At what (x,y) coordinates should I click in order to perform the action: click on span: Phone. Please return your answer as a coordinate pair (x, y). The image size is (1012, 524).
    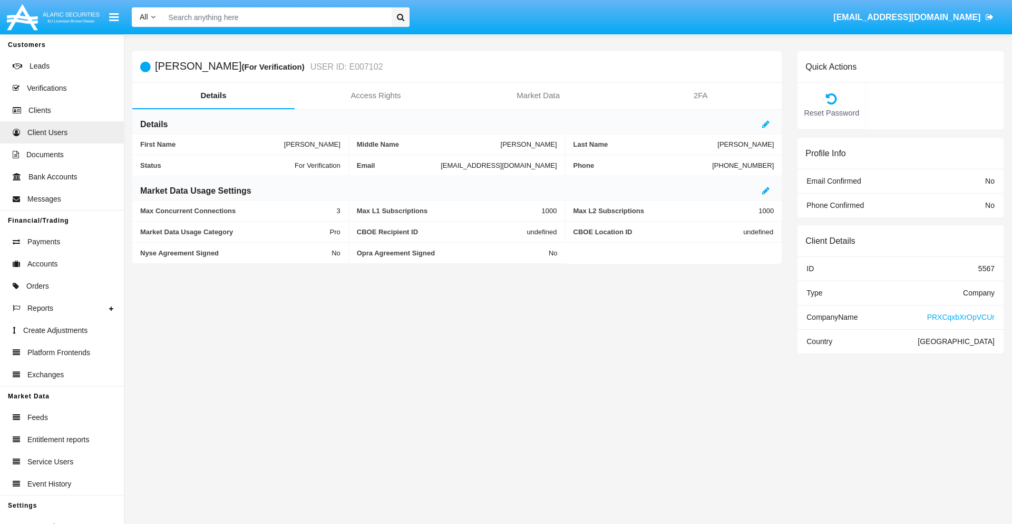
    Looking at the image, I should click on (643, 165).